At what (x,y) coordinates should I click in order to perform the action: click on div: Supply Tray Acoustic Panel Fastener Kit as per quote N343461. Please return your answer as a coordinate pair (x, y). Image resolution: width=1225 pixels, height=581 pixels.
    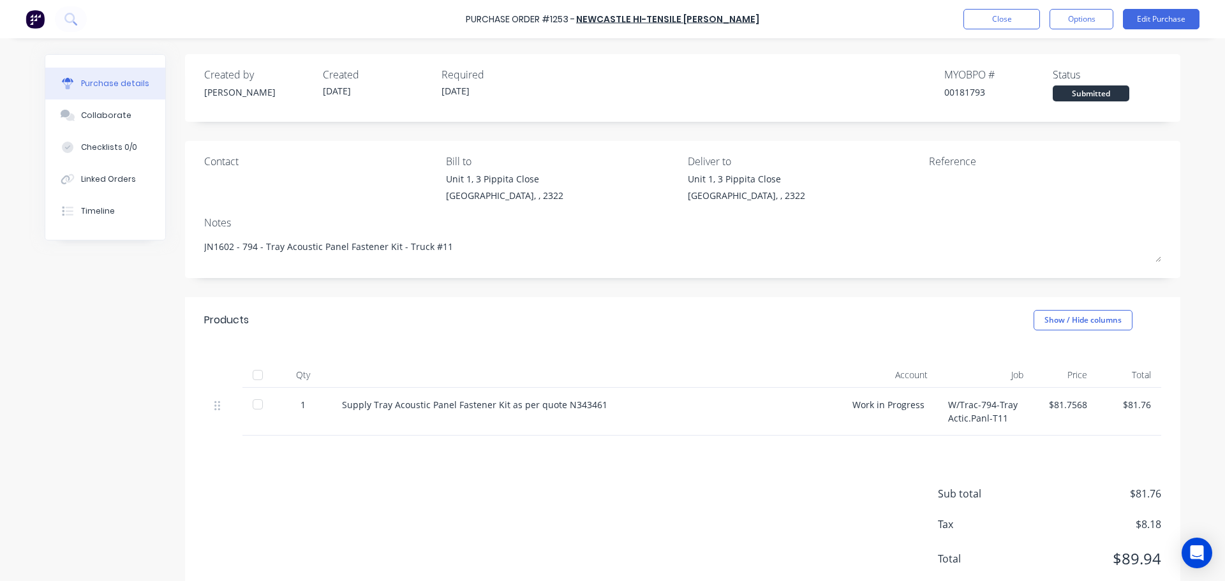
    Looking at the image, I should click on (587, 405).